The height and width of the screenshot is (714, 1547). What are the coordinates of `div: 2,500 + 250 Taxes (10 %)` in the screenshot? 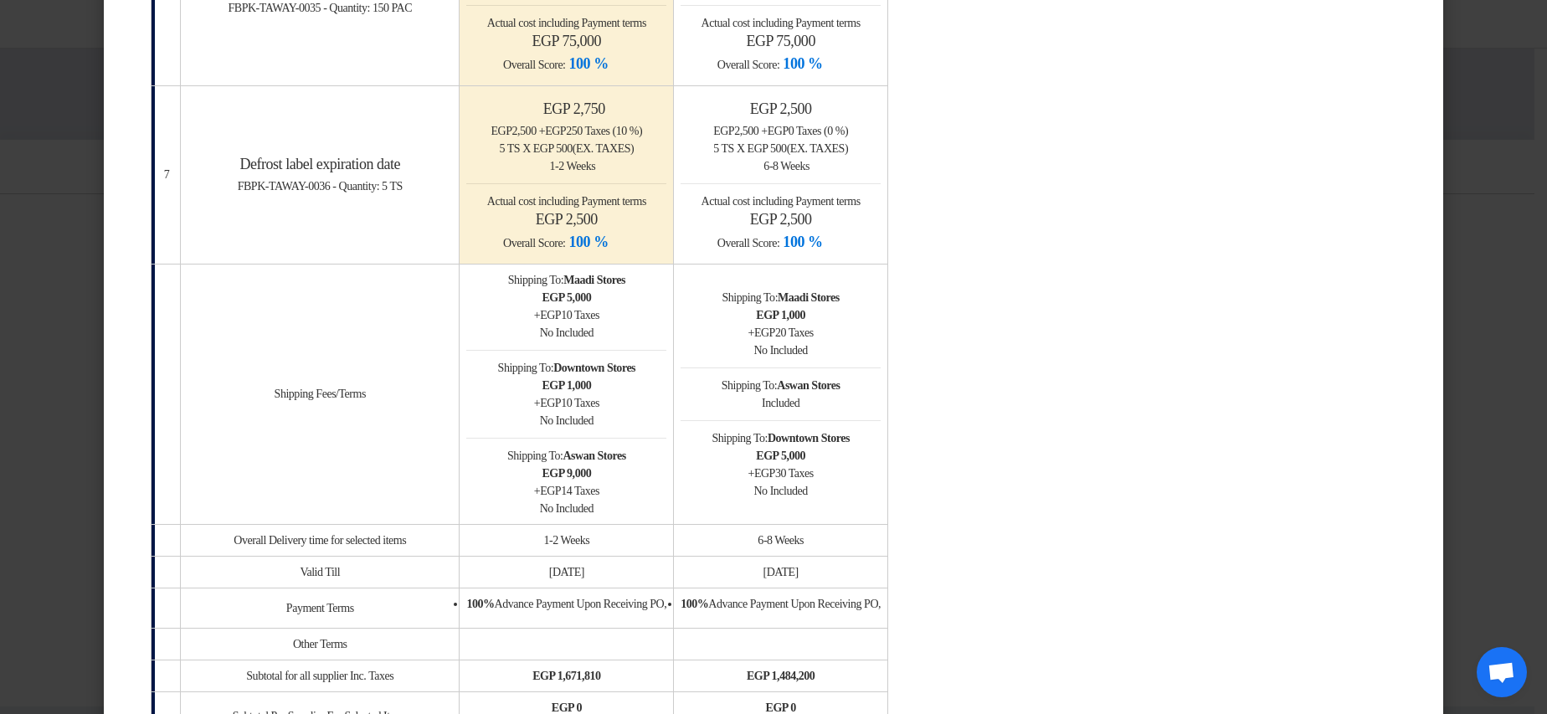 It's located at (566, 131).